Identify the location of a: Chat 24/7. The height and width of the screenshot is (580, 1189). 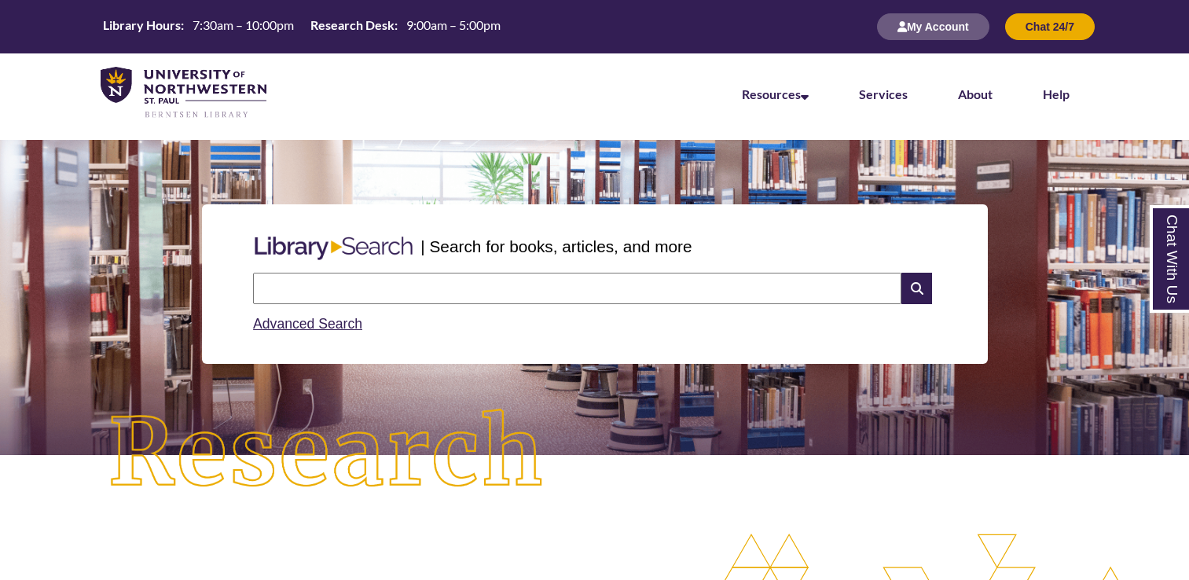
(1050, 26).